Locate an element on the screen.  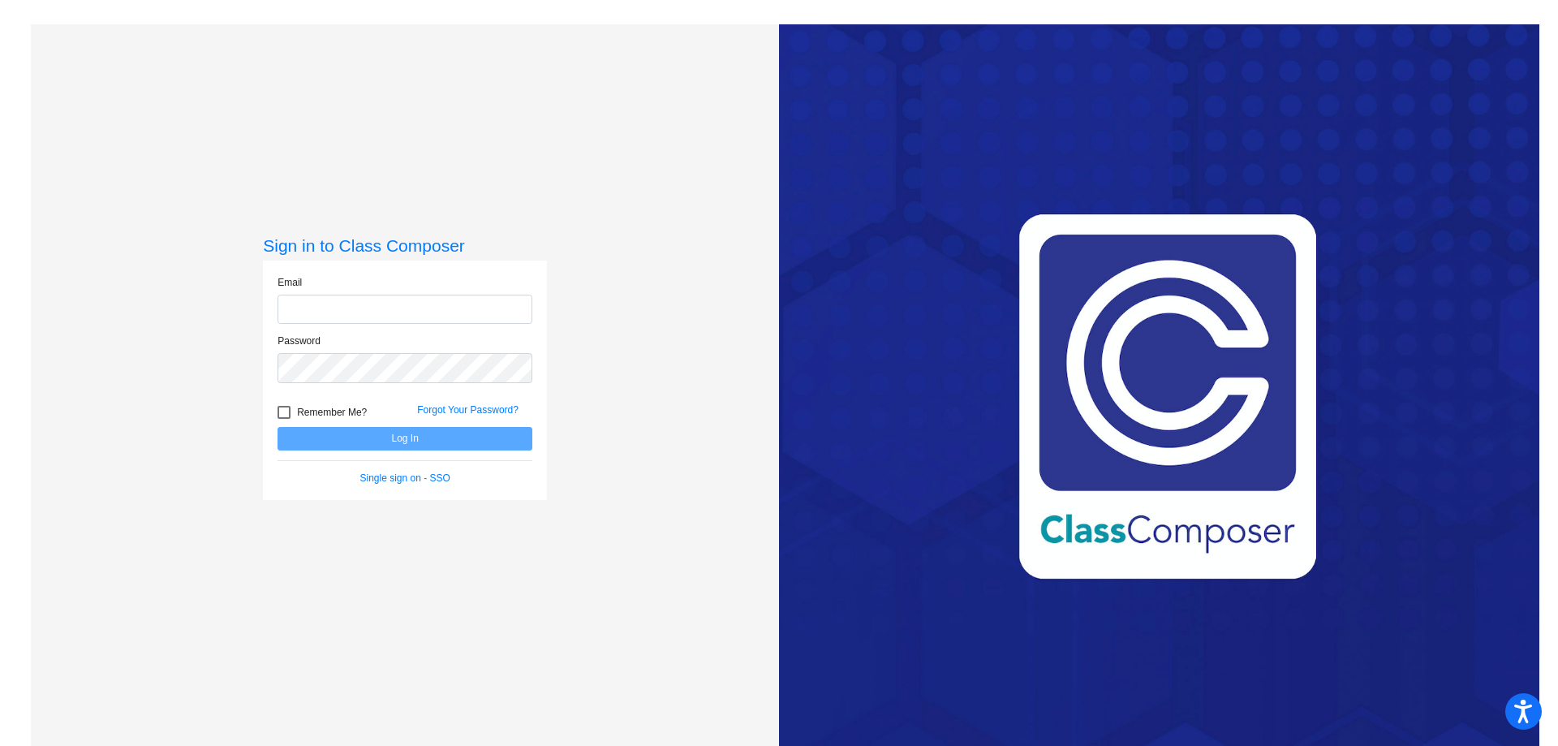
span: Remember Me? is located at coordinates (332, 412).